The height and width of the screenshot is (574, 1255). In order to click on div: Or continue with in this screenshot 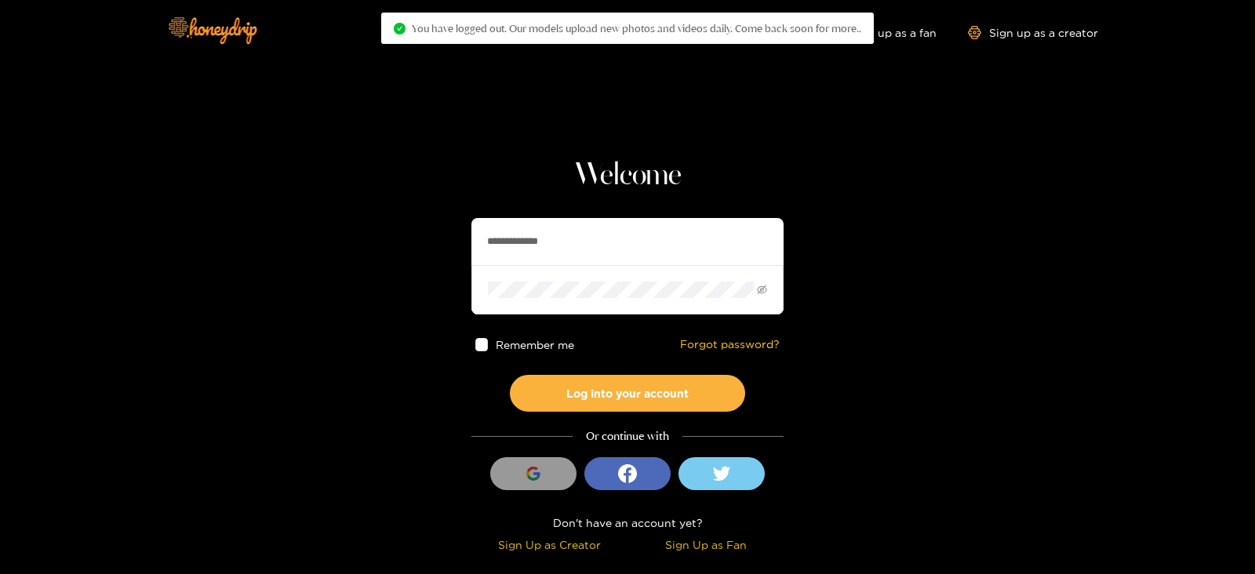, I will do `click(628, 436)`.